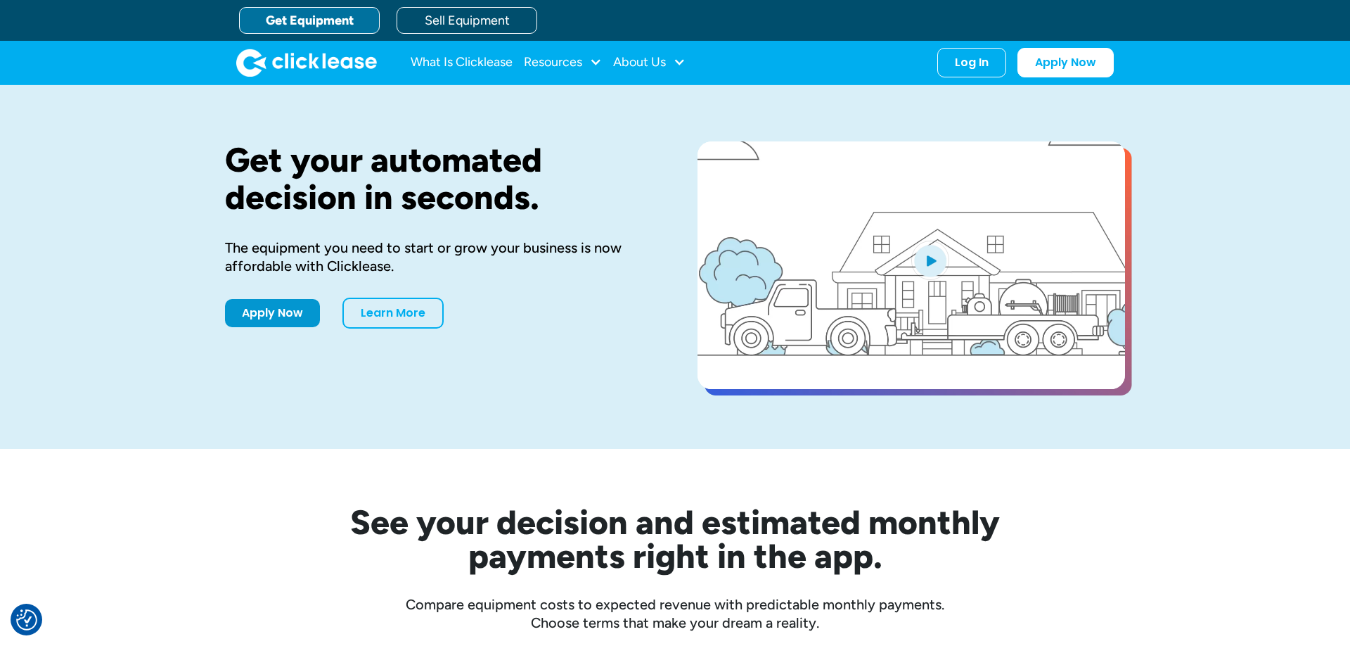 This screenshot has width=1350, height=646. What do you see at coordinates (461, 63) in the screenshot?
I see `a: What Is Clicklease` at bounding box center [461, 63].